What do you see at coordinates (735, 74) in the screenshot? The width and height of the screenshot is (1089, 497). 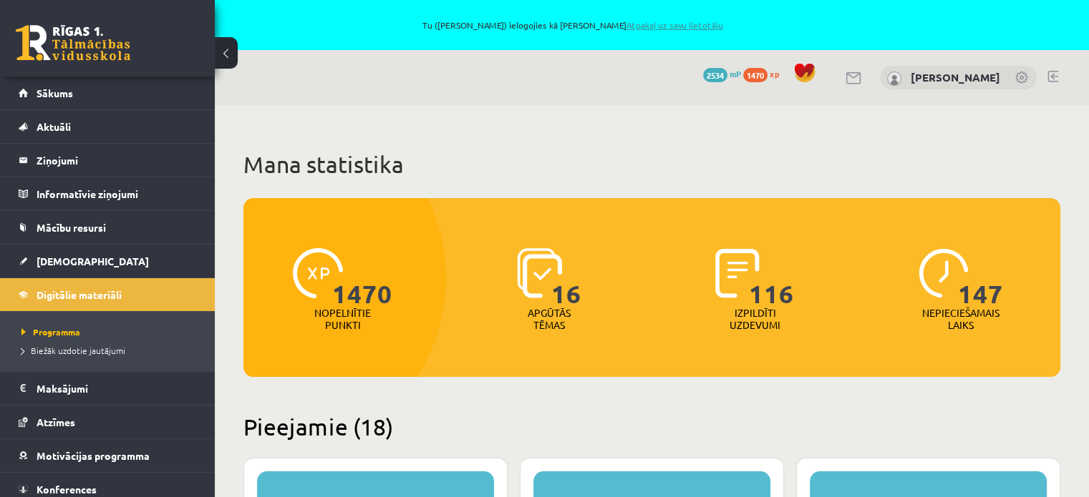 I see `span: mP` at bounding box center [735, 74].